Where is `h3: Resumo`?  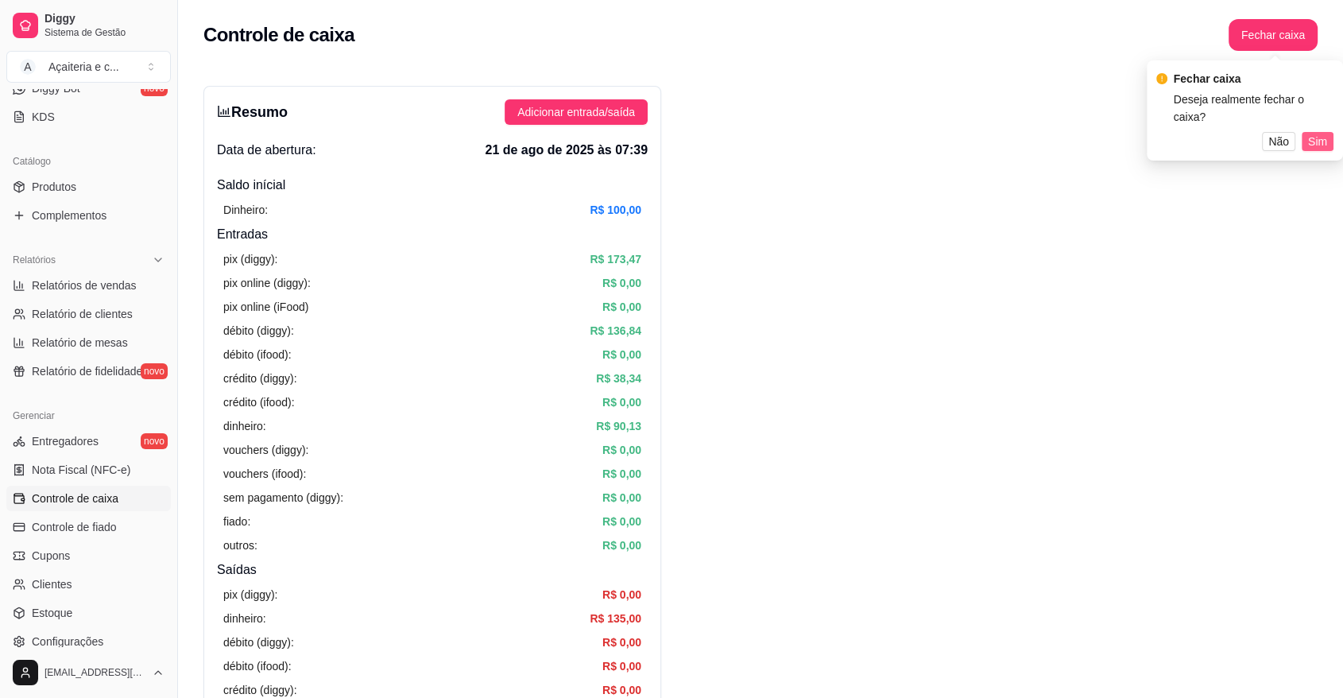 h3: Resumo is located at coordinates (252, 112).